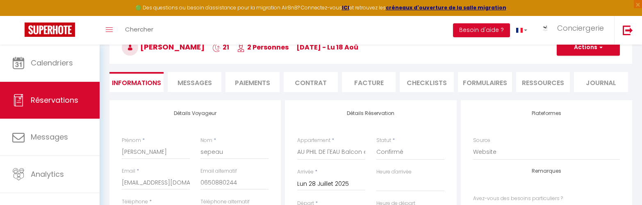 This screenshot has height=205, width=642. I want to click on h4: Détails Réservation, so click(370, 113).